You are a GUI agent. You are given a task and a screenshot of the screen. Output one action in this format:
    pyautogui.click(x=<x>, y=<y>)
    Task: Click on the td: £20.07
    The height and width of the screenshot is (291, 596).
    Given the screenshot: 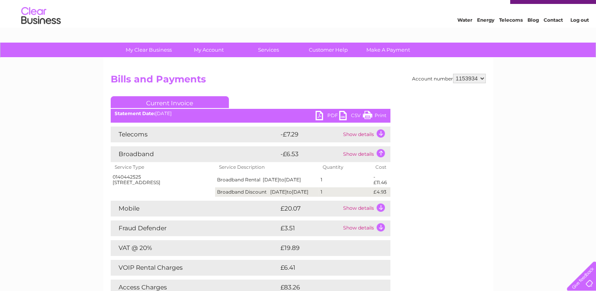 What is the action you would take?
    pyautogui.click(x=310, y=209)
    